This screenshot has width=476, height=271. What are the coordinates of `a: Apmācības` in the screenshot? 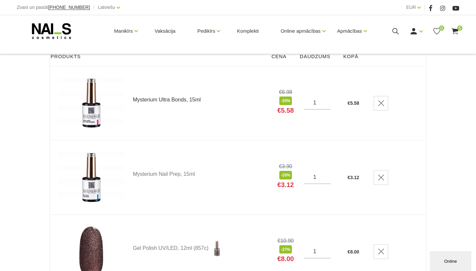 It's located at (350, 31).